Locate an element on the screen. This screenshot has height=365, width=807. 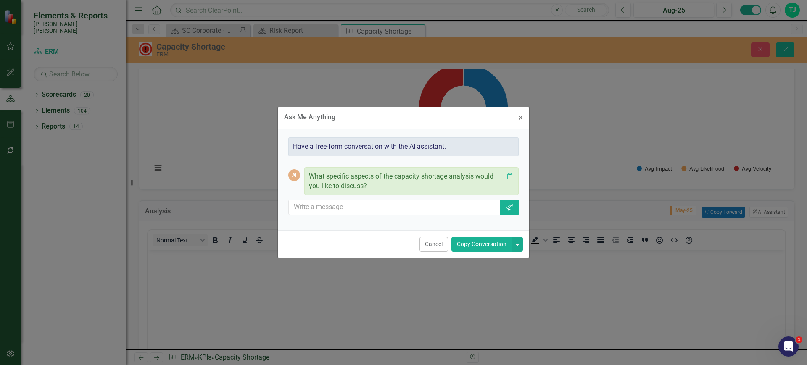
div: Ask Me Anything is located at coordinates (310, 117).